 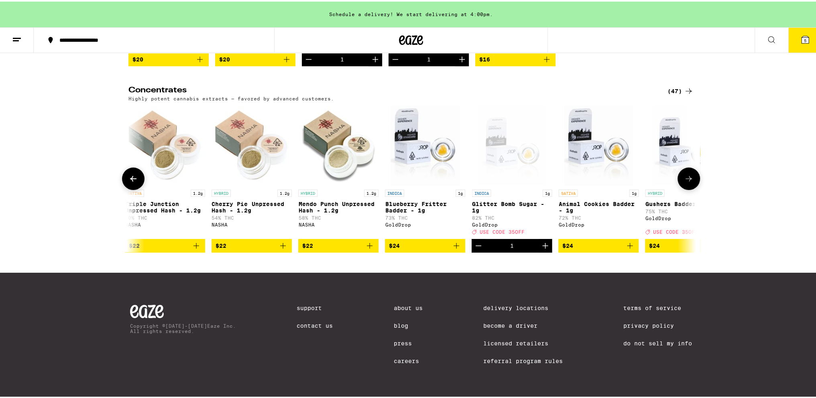 I want to click on a: Open page for Blueberry Fritter Badder - 1g from GoldDrop, so click(x=425, y=170).